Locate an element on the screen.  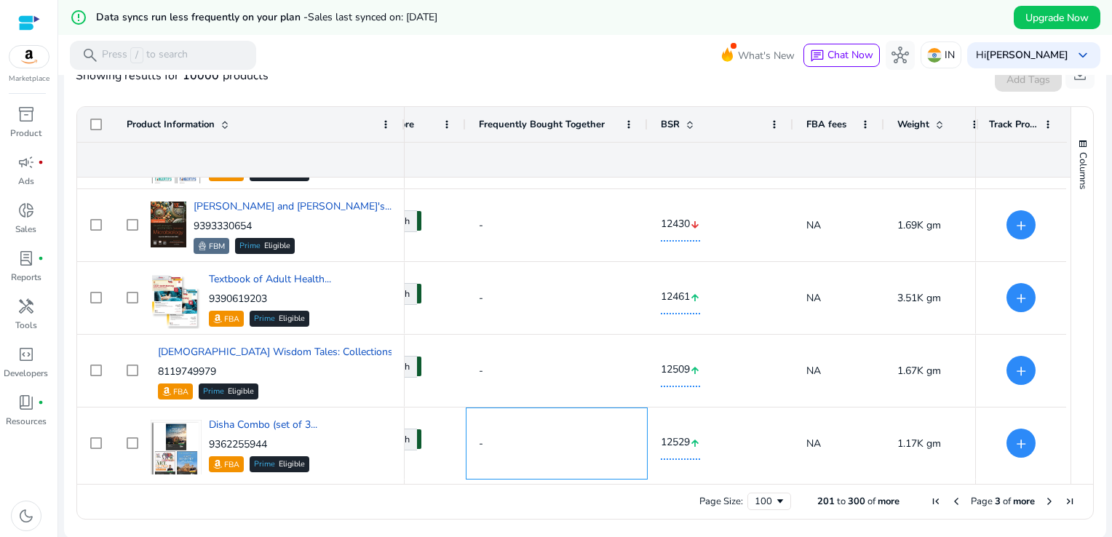
span: 12461 is located at coordinates (675, 297).